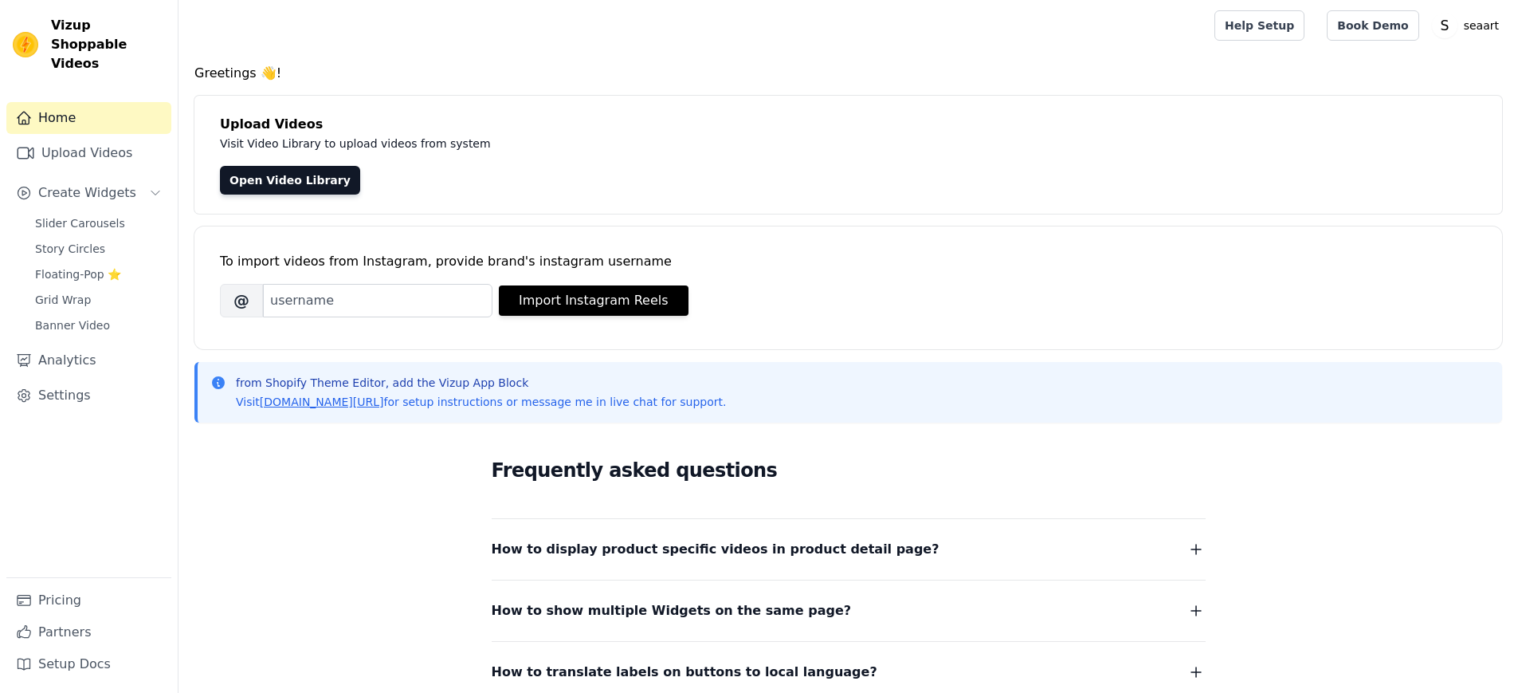 The height and width of the screenshot is (693, 1518). Describe the element at coordinates (672, 610) in the screenshot. I see `span: How to show multiple Widgets on the same page?` at that location.